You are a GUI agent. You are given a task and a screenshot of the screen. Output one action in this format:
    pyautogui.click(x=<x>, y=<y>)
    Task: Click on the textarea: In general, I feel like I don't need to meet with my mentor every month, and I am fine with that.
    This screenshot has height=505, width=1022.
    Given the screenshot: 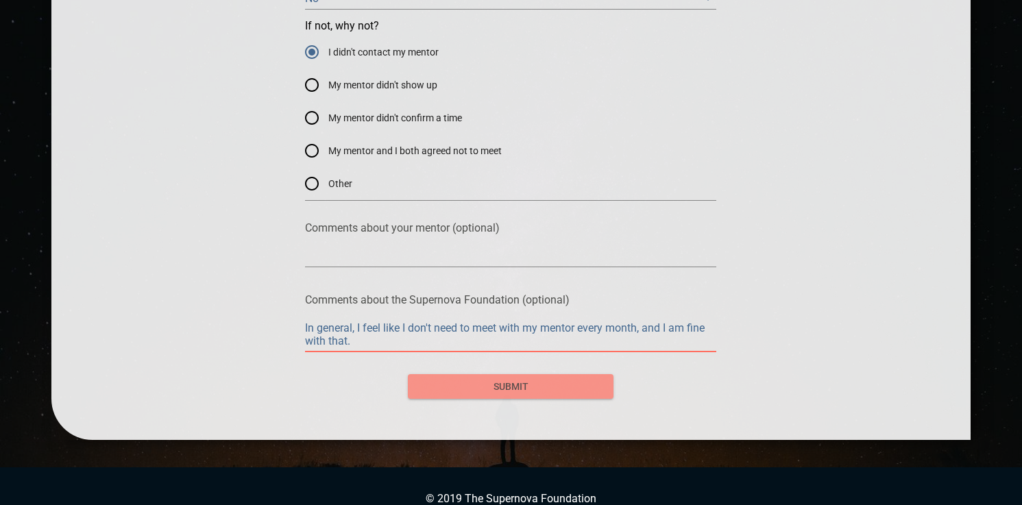 What is the action you would take?
    pyautogui.click(x=511, y=334)
    